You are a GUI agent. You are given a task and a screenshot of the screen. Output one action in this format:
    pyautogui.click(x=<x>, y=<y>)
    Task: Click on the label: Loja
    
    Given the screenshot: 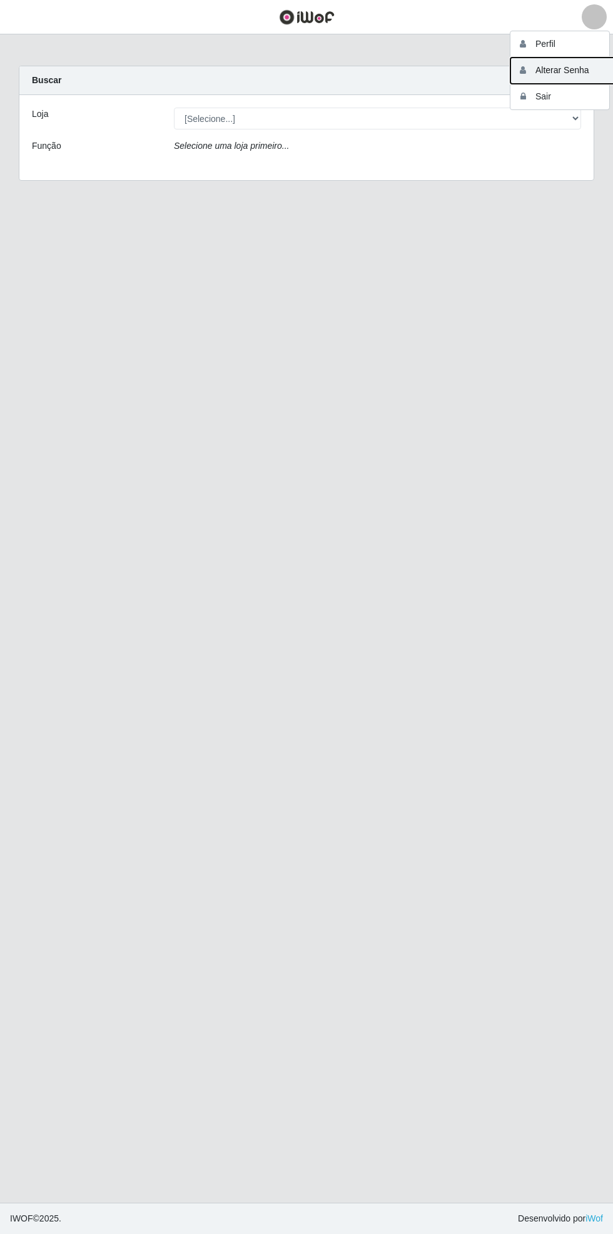 What is the action you would take?
    pyautogui.click(x=40, y=114)
    